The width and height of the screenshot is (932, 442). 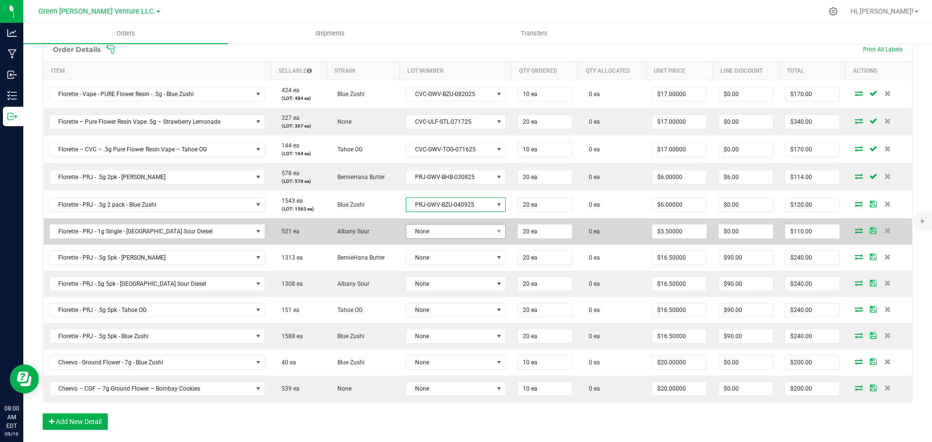 I want to click on span: CVC-GWV-TOG-071625, so click(x=449, y=149).